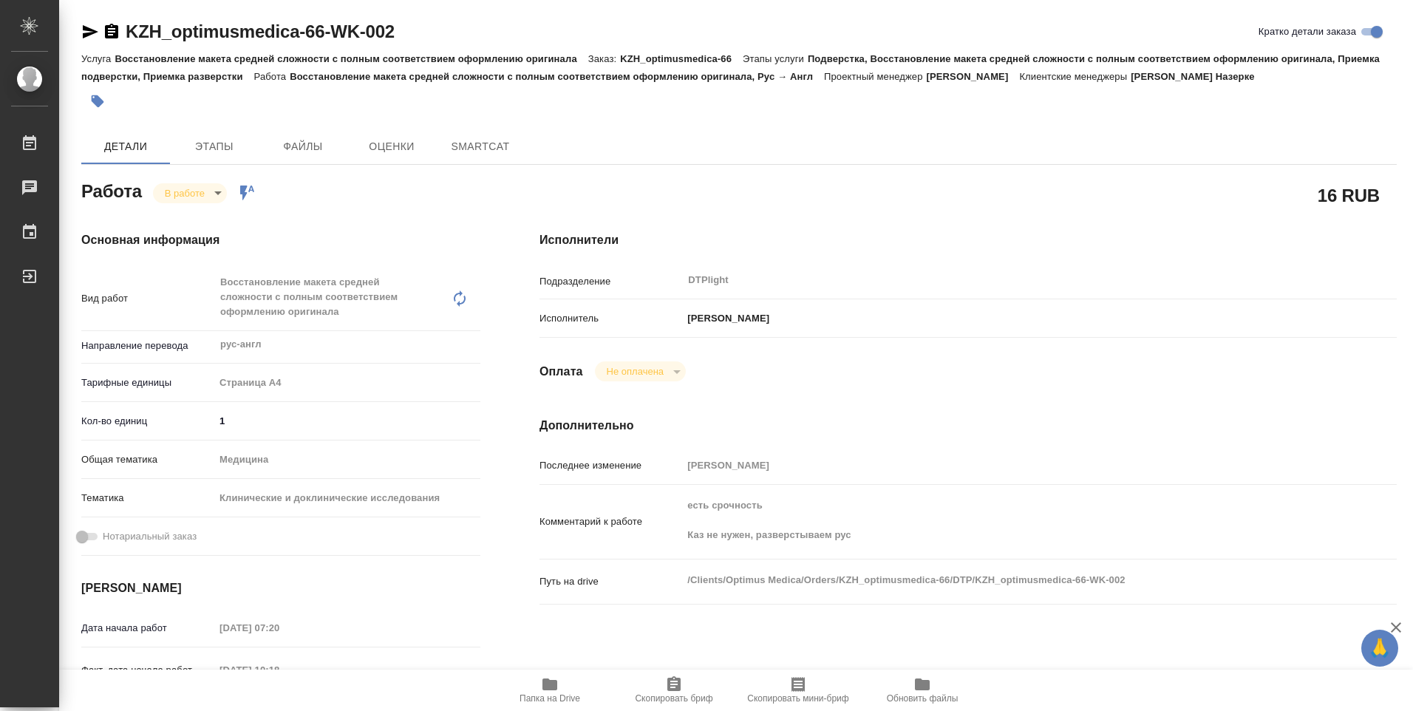 The width and height of the screenshot is (1413, 711). What do you see at coordinates (90, 32) in the screenshot?
I see `button: Скопировать ссылку для ЯМессенджера` at bounding box center [90, 32].